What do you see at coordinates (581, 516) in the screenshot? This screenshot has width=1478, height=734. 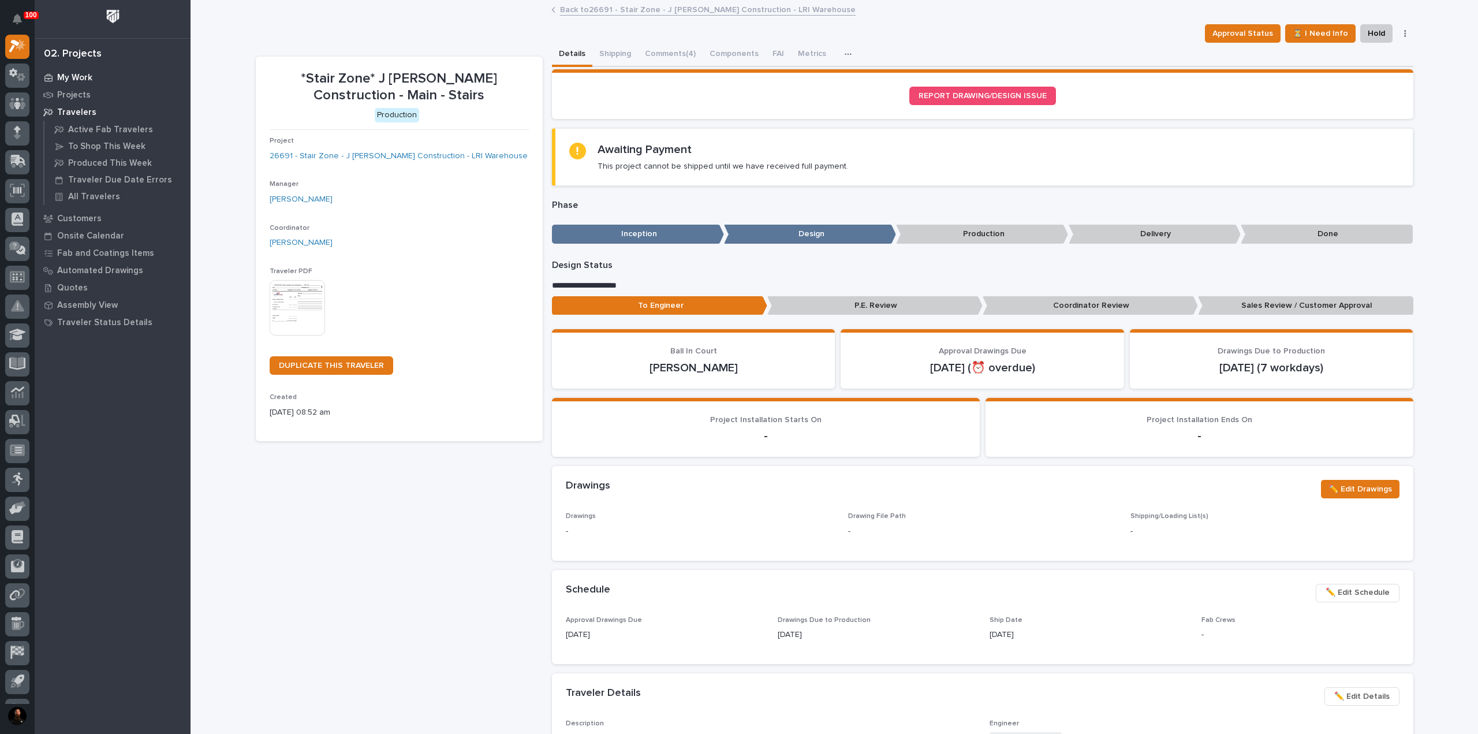 I see `span: Drawings` at bounding box center [581, 516].